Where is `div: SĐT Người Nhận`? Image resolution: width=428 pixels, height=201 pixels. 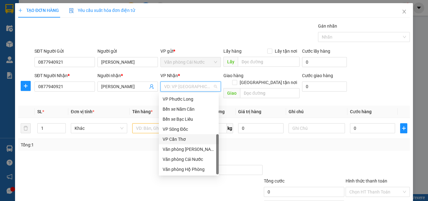
div: SĐT Người Nhận is located at coordinates (65, 76).